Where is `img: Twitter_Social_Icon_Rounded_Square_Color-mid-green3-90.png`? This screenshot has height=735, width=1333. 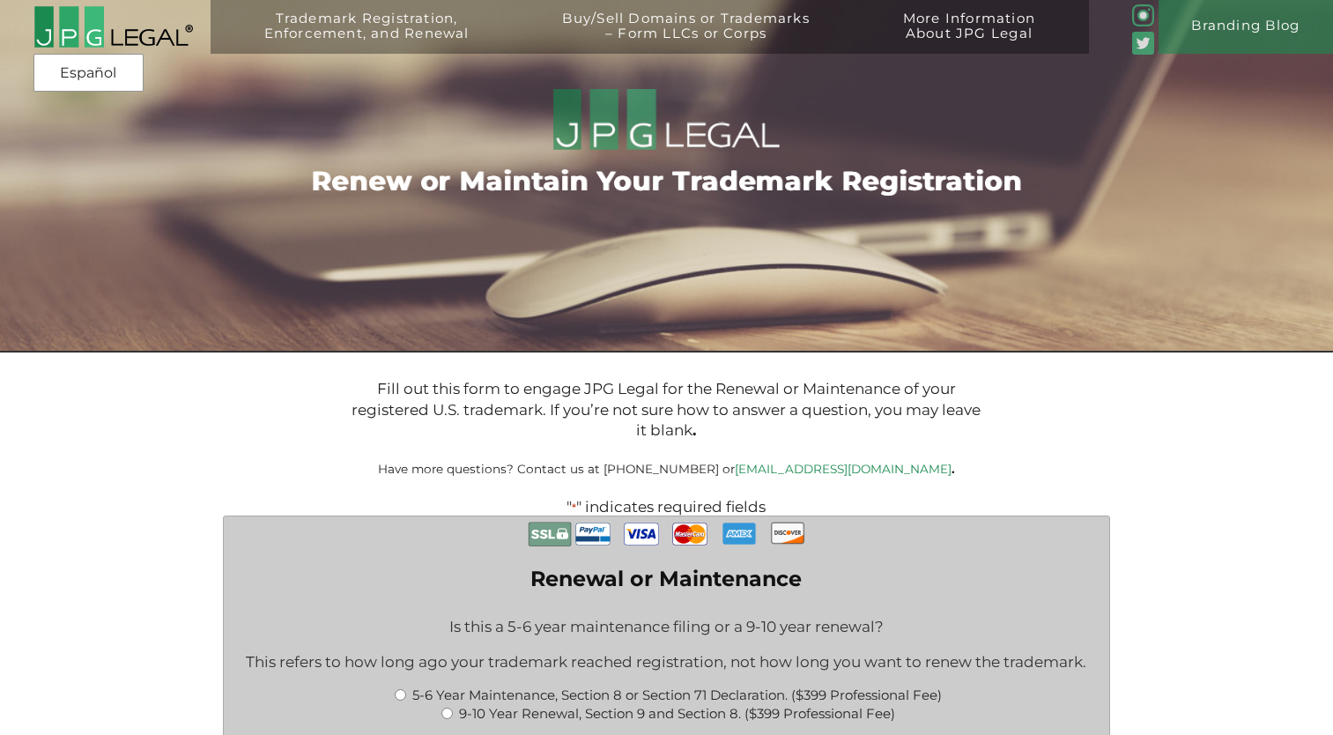
img: Twitter_Social_Icon_Rounded_Square_Color-mid-green3-90.png is located at coordinates (1143, 42).